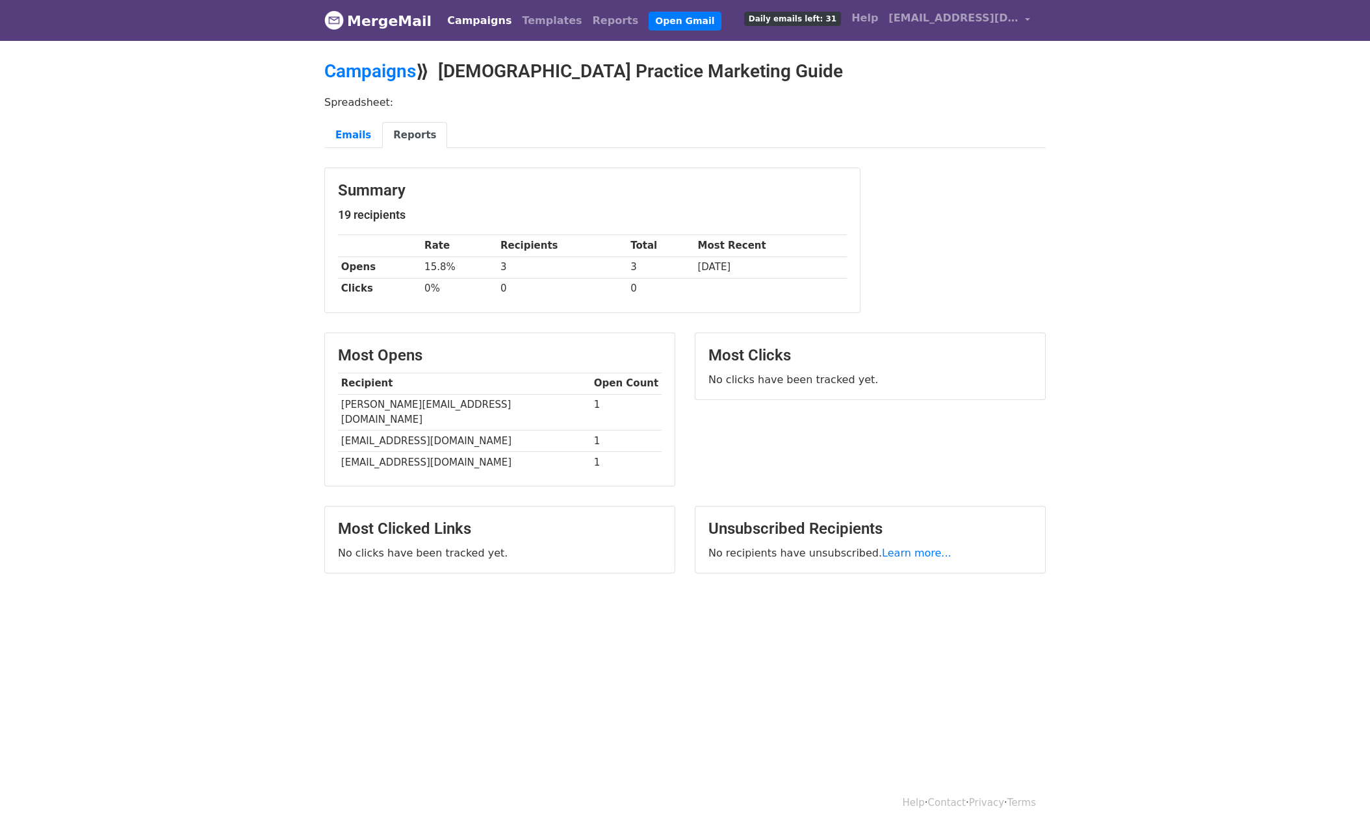  I want to click on th: Rate, so click(459, 246).